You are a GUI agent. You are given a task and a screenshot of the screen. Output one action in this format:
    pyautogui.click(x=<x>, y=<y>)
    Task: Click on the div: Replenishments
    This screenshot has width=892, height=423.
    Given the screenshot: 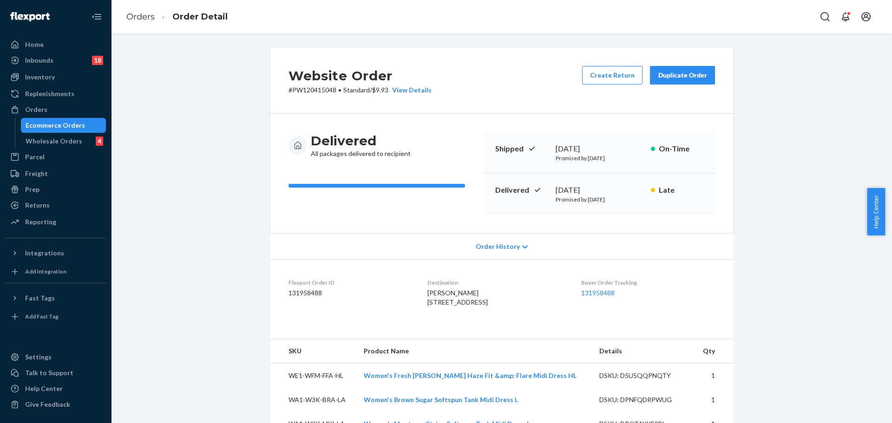 What is the action you would take?
    pyautogui.click(x=50, y=94)
    